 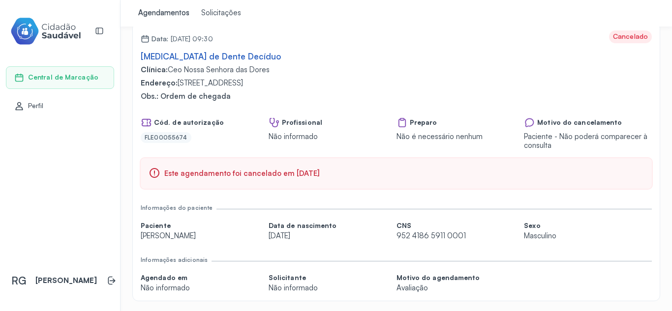 I want to click on span: Obs.: Ordem de chegada, so click(x=396, y=96).